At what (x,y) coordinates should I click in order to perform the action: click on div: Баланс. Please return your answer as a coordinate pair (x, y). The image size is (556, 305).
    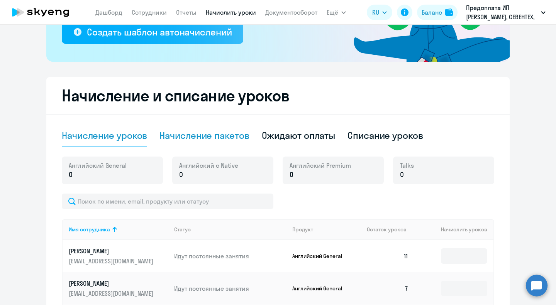
    Looking at the image, I should click on (432, 12).